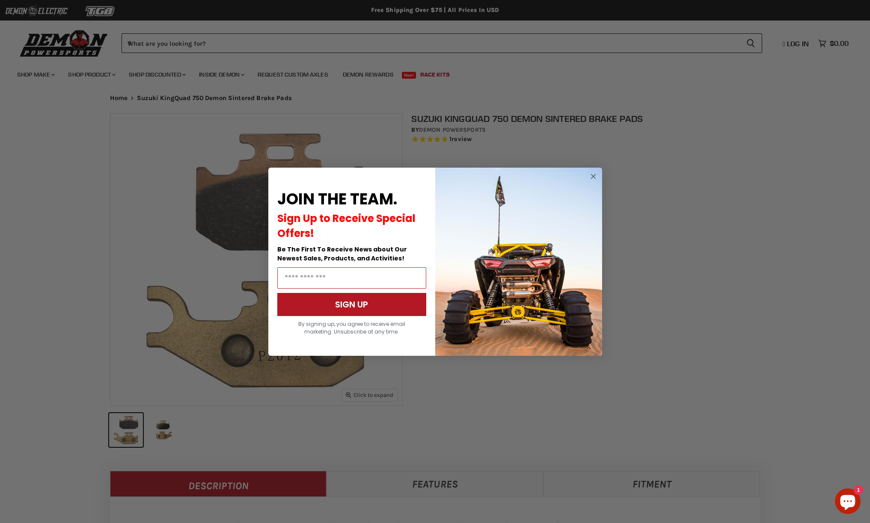 The width and height of the screenshot is (870, 523). I want to click on button: SIGN UP, so click(352, 305).